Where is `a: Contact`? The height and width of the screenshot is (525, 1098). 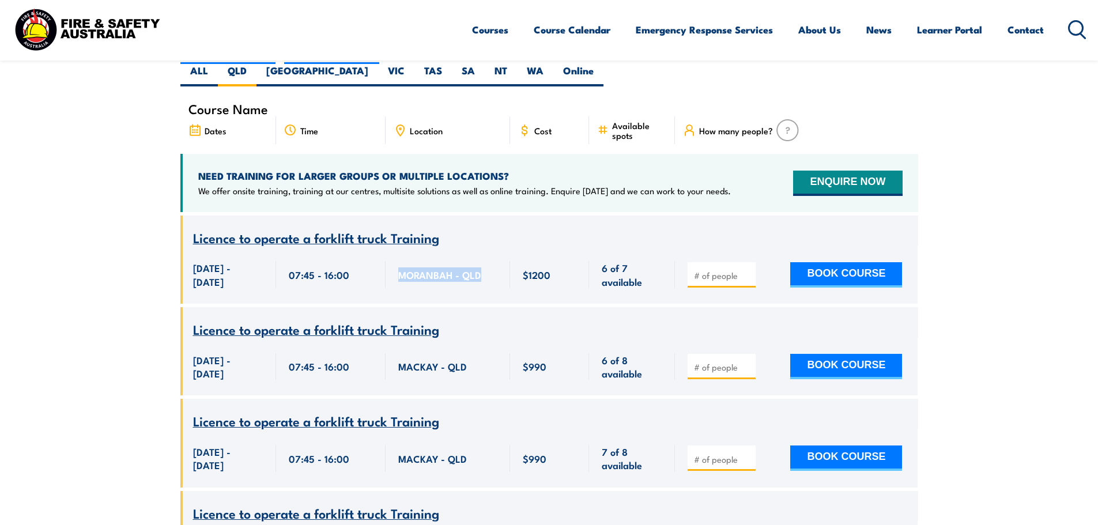 a: Contact is located at coordinates (1026, 29).